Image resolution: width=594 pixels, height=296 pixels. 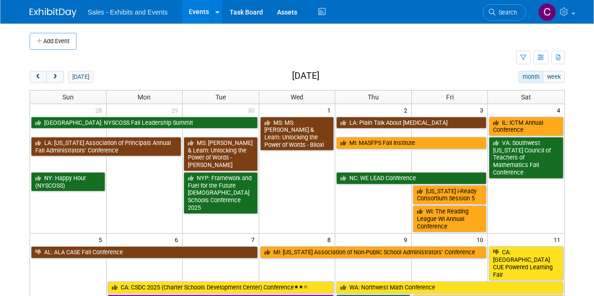 What do you see at coordinates (68, 182) in the screenshot?
I see `a: NY: Happy Hour (NYSCOSS)` at bounding box center [68, 182].